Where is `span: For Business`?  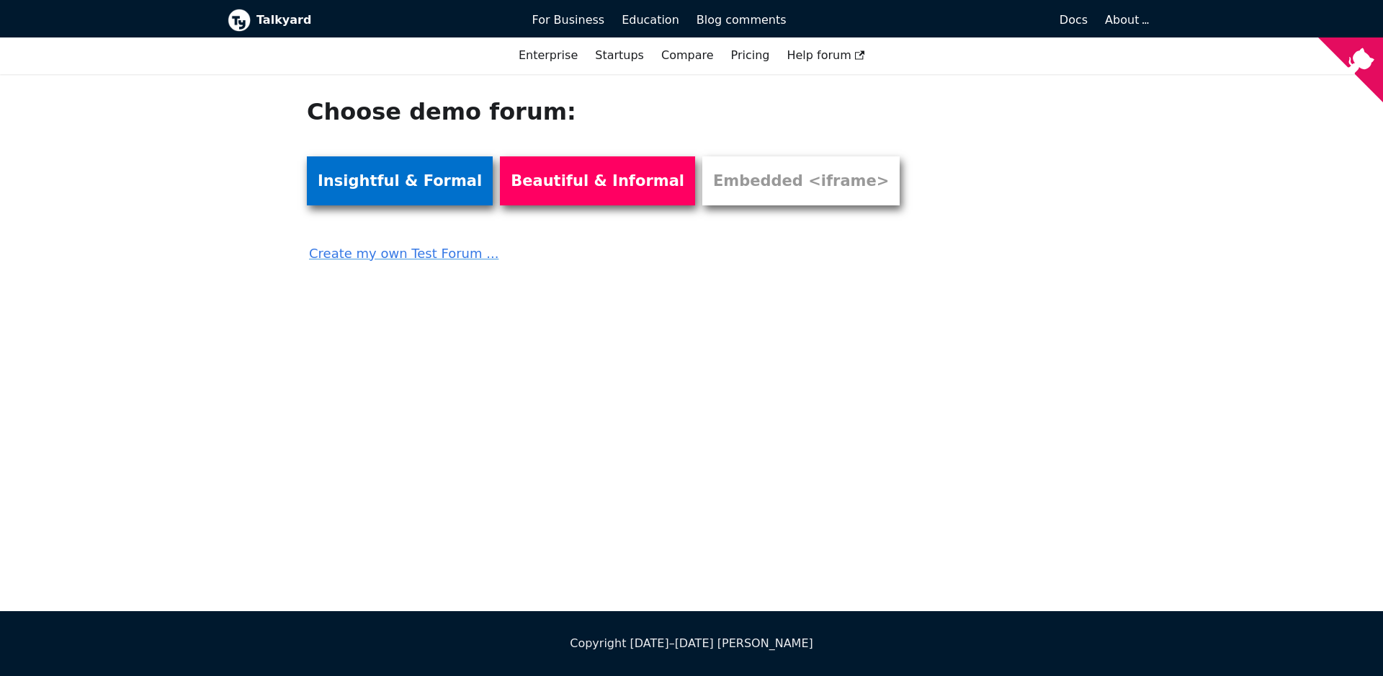
span: For Business is located at coordinates (568, 19).